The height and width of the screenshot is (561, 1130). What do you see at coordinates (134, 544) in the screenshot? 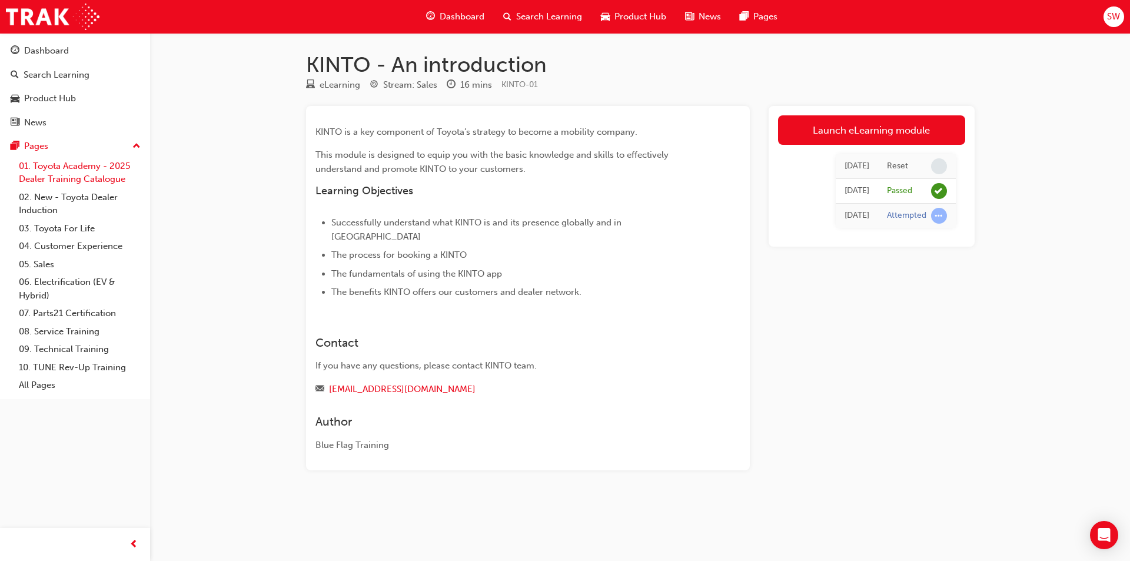
I see `span: prev-icon` at bounding box center [134, 544].